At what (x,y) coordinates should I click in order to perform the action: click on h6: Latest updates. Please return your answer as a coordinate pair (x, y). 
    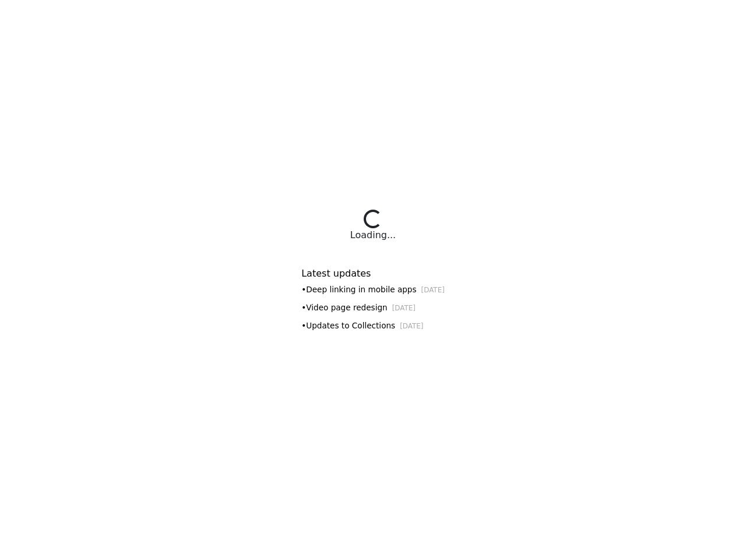
    Looking at the image, I should click on (373, 273).